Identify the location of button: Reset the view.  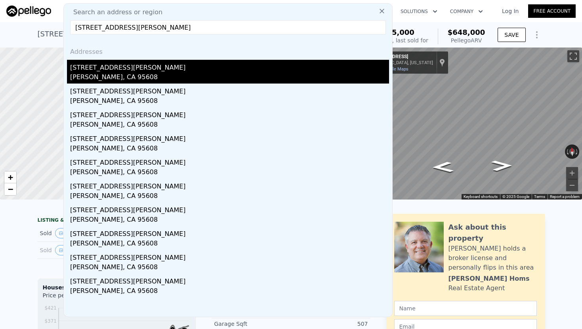
(571, 152).